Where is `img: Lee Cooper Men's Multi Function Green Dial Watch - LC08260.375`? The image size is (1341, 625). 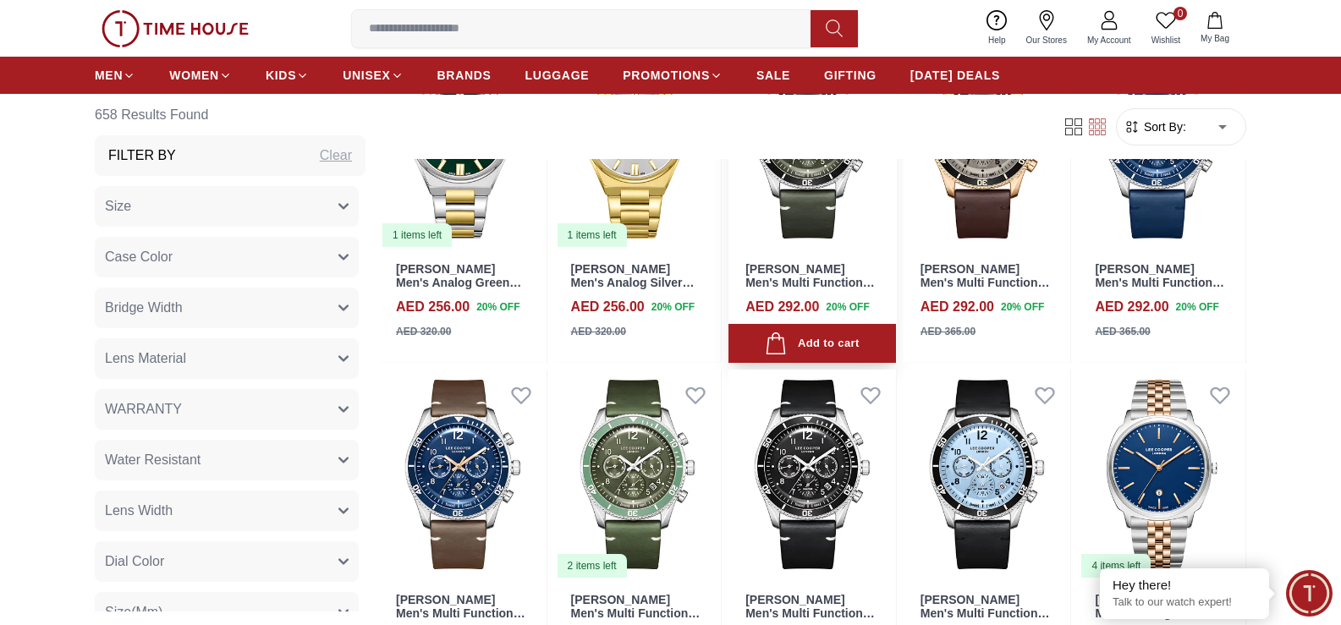 img: Lee Cooper Men's Multi Function Green Dial Watch - LC08260.375 is located at coordinates (638, 474).